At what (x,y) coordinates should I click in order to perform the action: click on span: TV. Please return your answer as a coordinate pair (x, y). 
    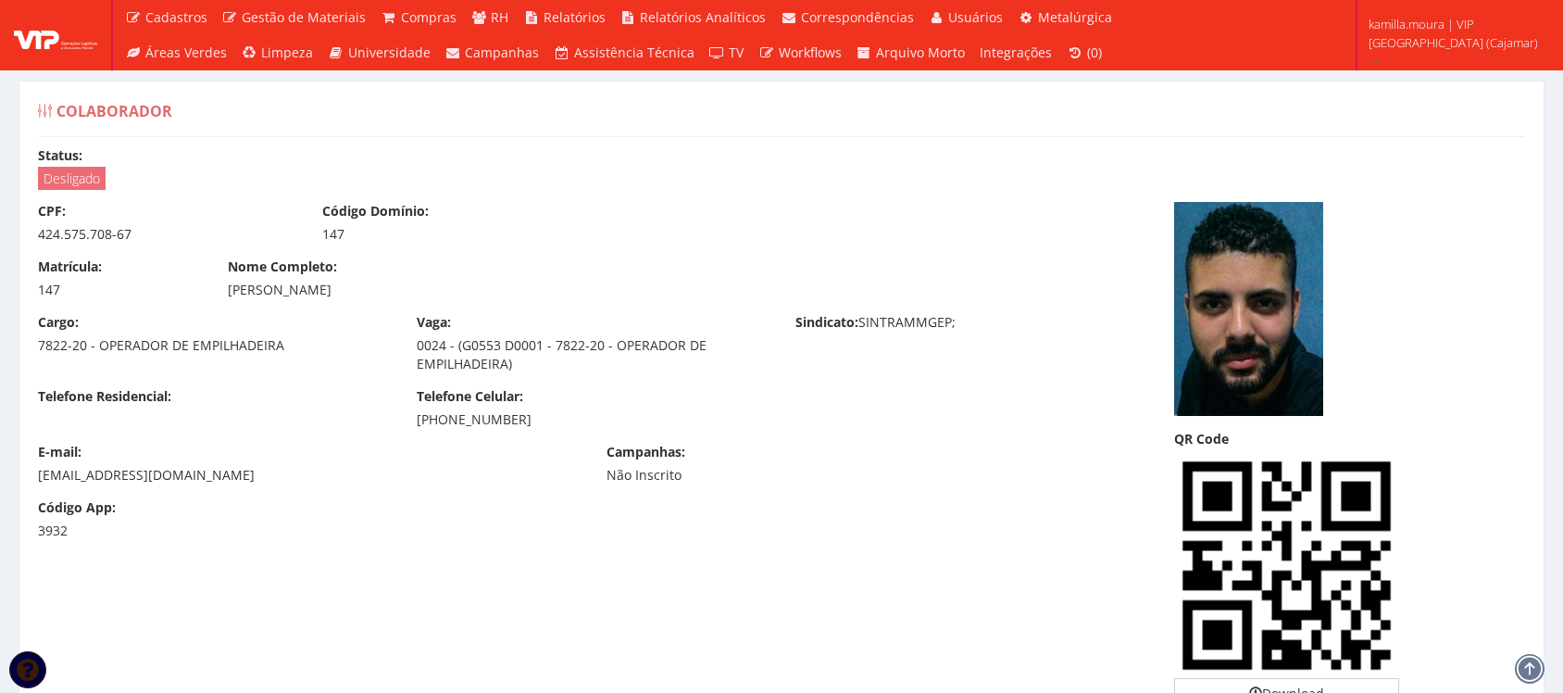
    Looking at the image, I should click on (736, 52).